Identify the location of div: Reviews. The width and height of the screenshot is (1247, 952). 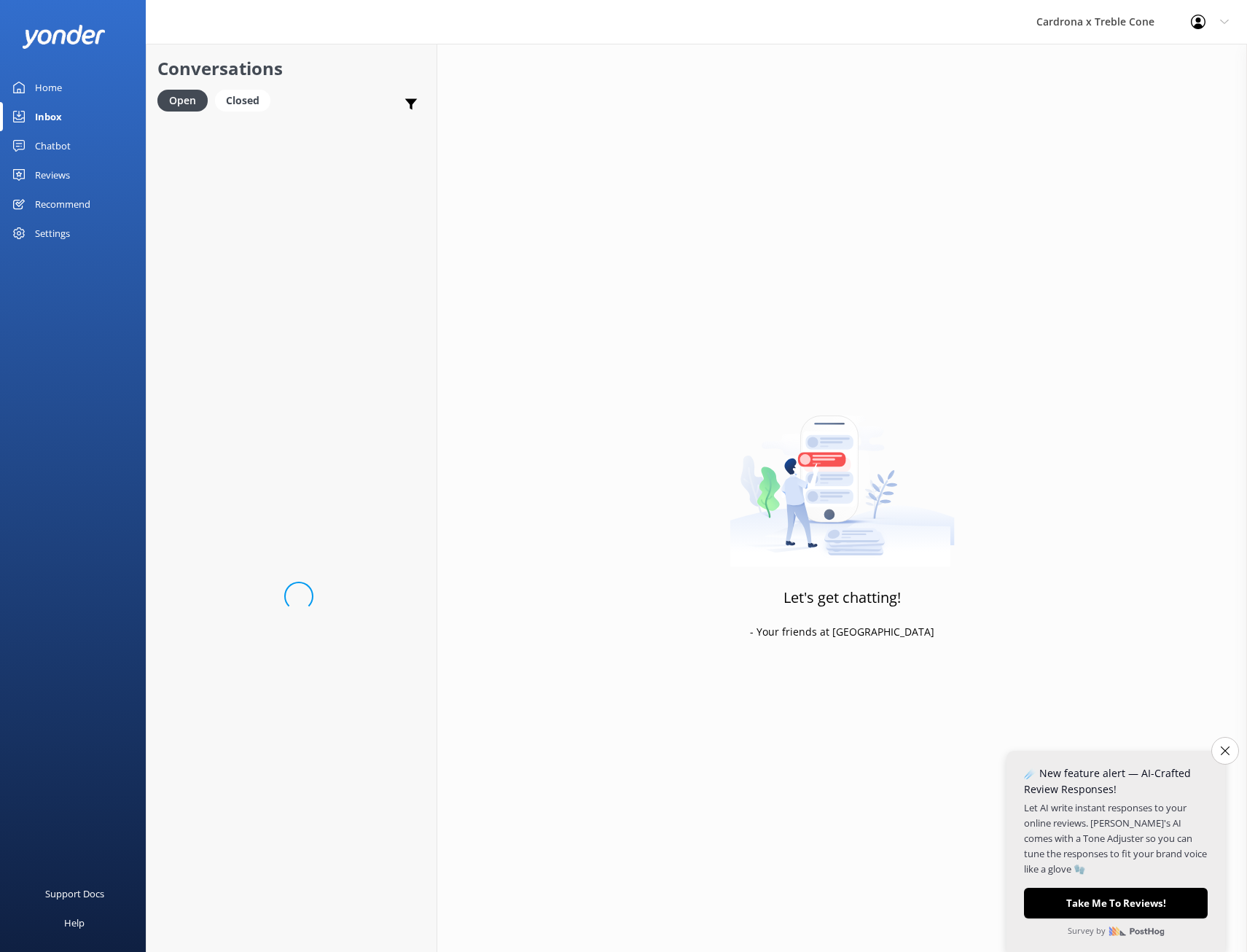
(53, 175).